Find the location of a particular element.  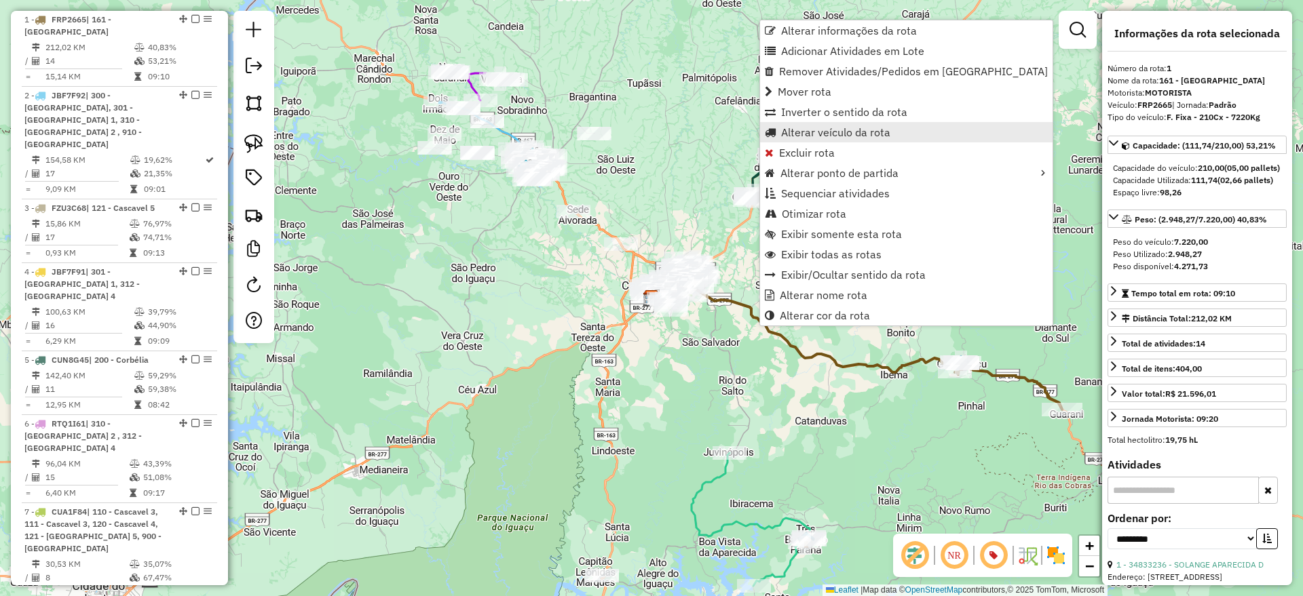

button: Ordem crescente is located at coordinates (1267, 539).